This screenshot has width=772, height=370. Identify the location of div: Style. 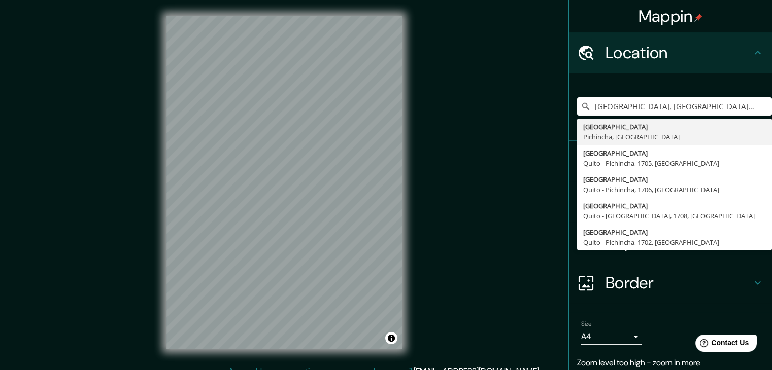
(670, 202).